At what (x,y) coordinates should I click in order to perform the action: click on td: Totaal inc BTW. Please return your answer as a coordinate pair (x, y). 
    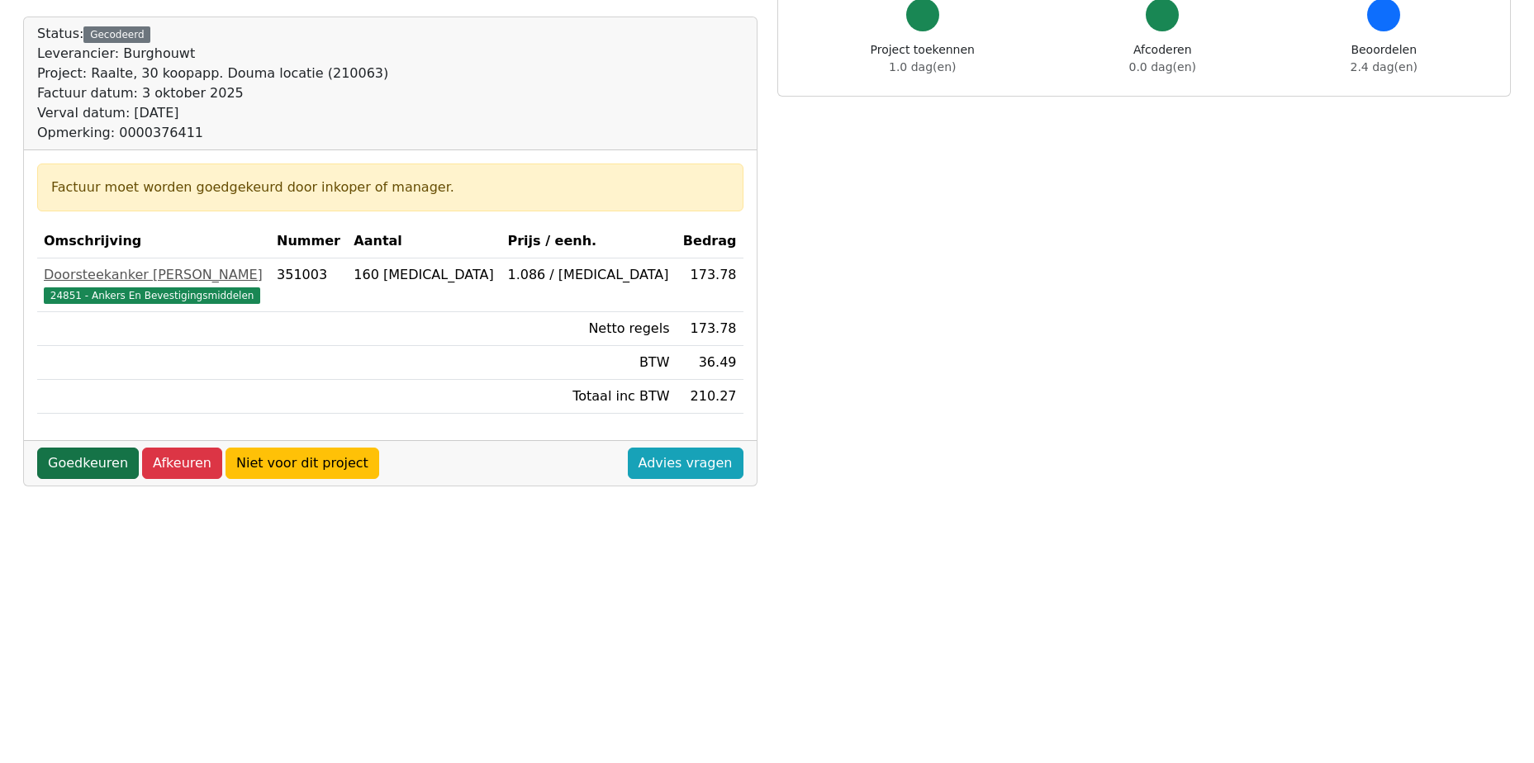
    Looking at the image, I should click on (588, 396).